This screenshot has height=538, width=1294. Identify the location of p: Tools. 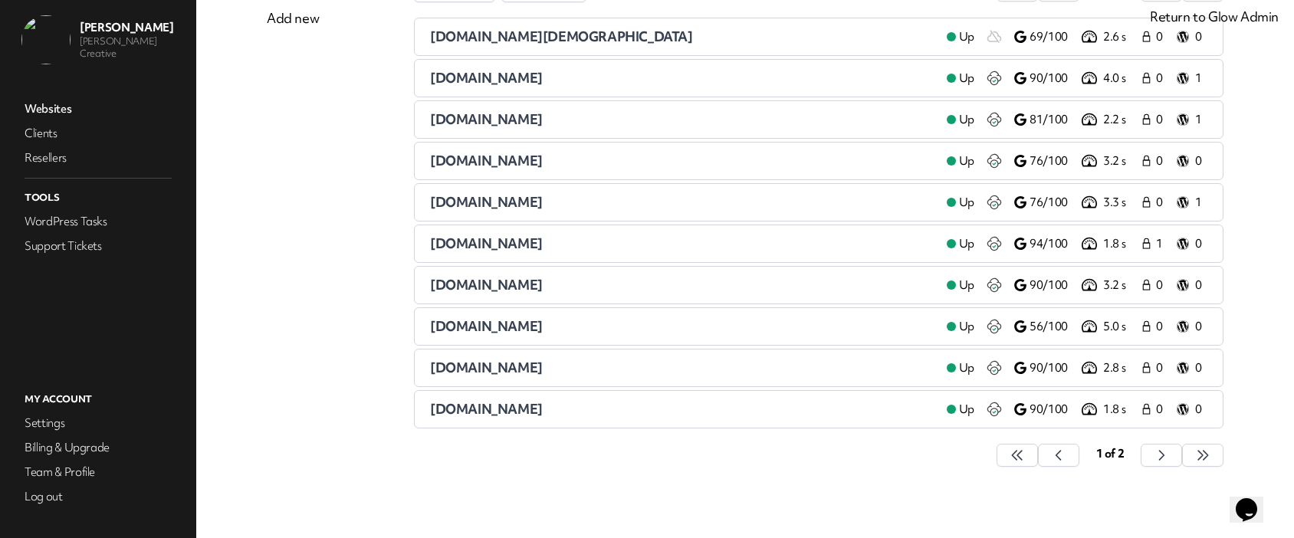
(98, 198).